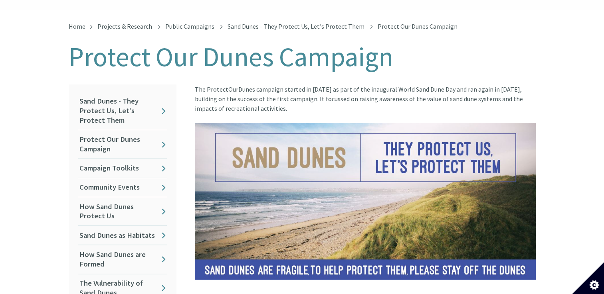 Image resolution: width=604 pixels, height=294 pixels. Describe the element at coordinates (588, 278) in the screenshot. I see `button: Set cookie preferences` at that location.